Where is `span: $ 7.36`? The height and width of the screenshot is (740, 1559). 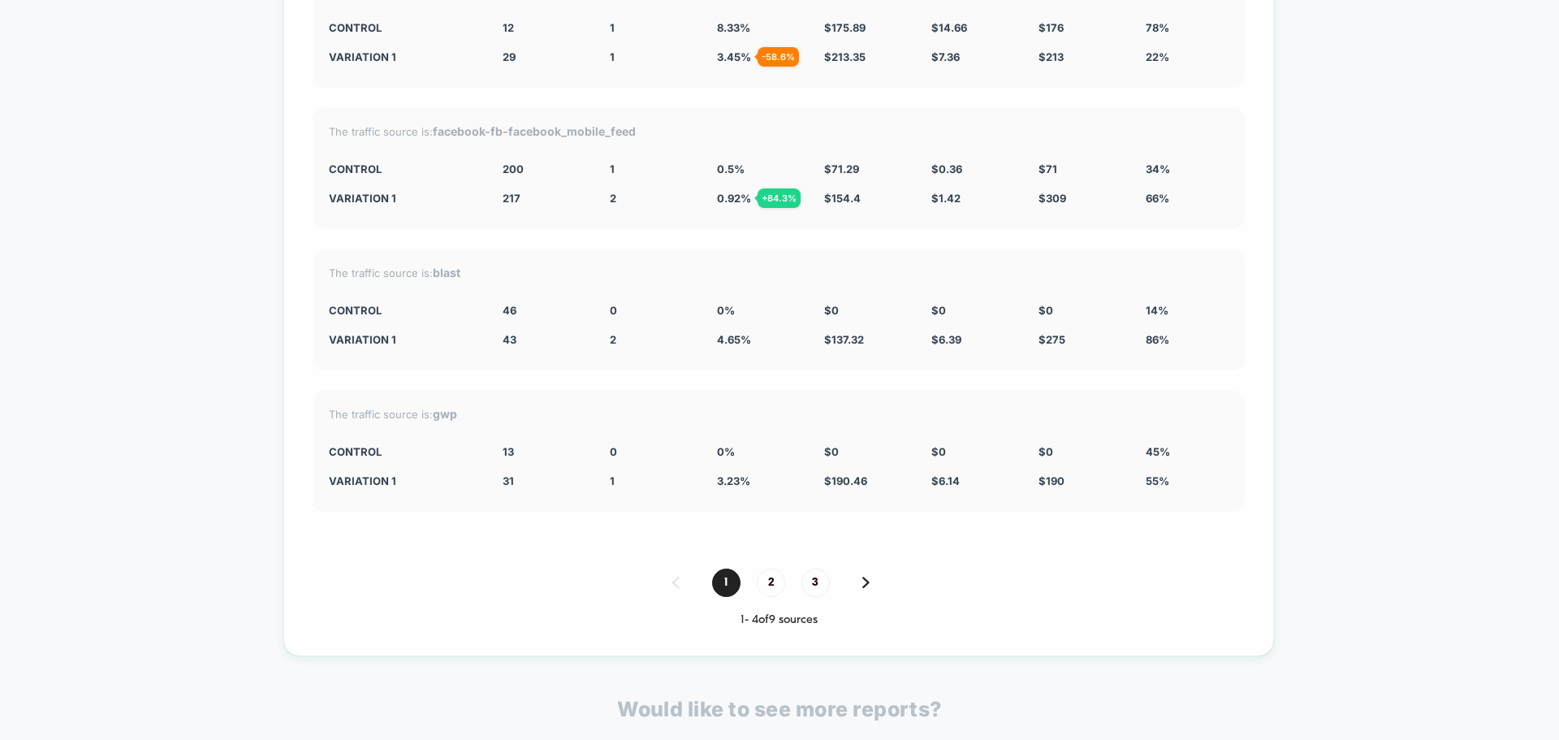
span: $ 7.36 is located at coordinates (945, 57).